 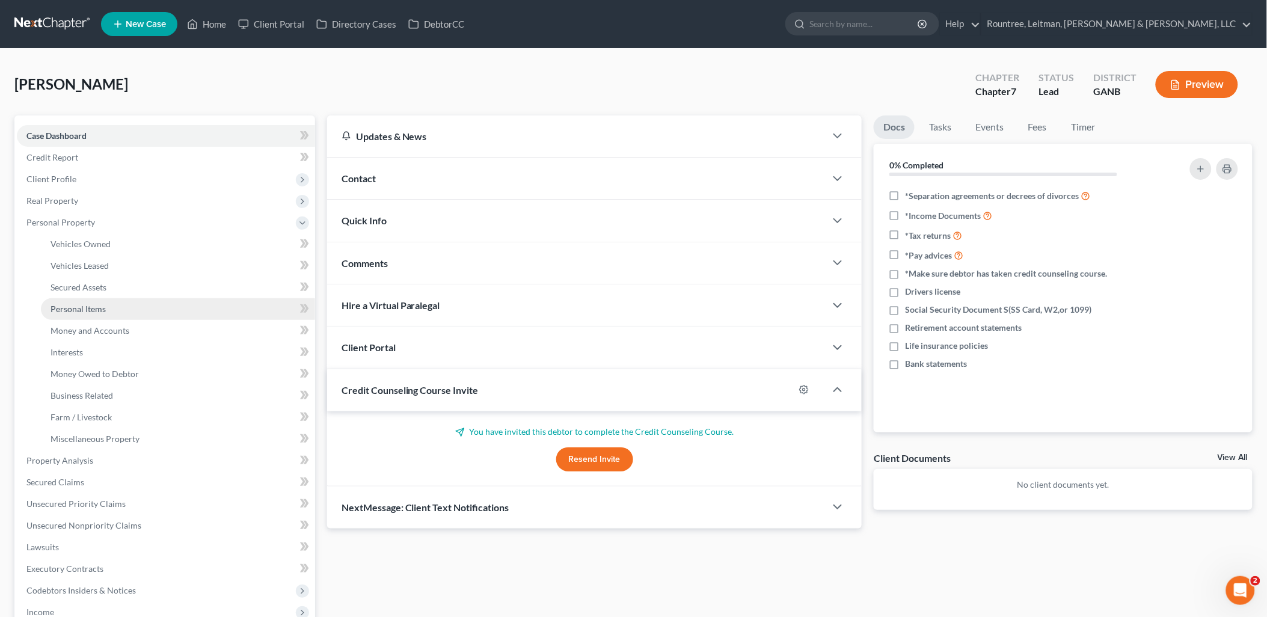 I want to click on span: Drivers license, so click(x=933, y=292).